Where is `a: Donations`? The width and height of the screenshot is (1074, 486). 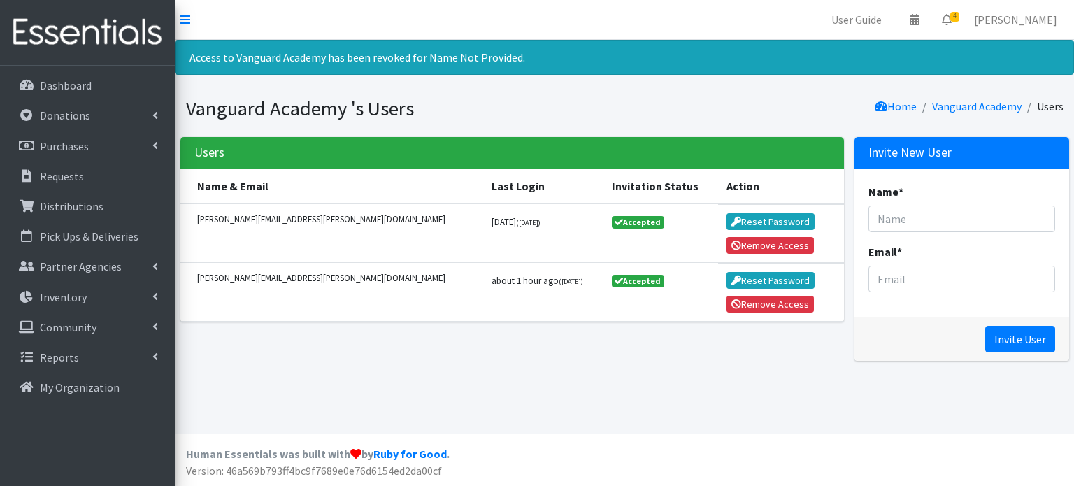 a: Donations is located at coordinates (87, 115).